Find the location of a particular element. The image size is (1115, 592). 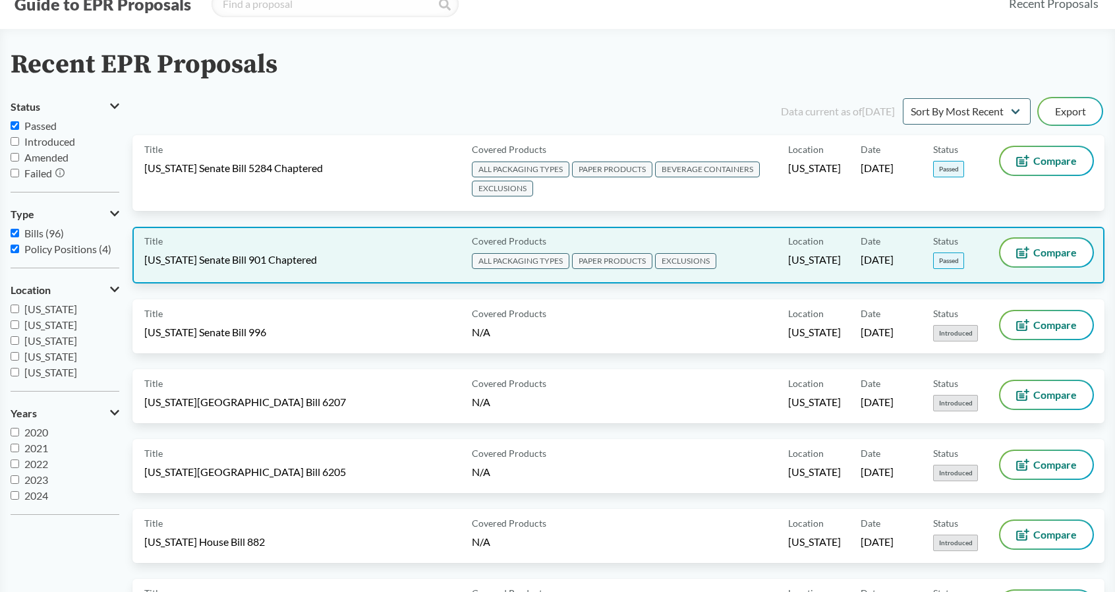

button: Status is located at coordinates (65, 107).